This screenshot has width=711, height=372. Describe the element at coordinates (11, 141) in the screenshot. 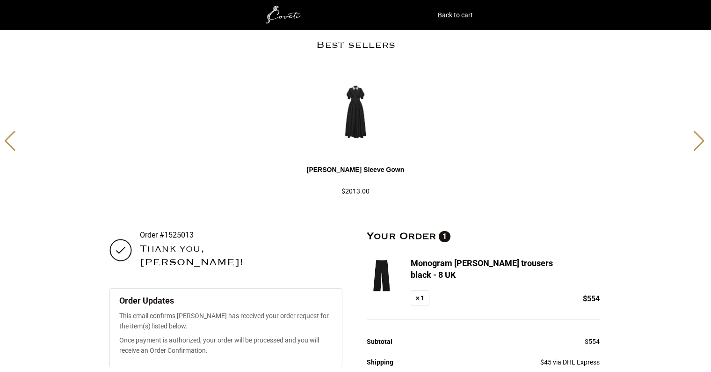

I see `div: Previous slide` at that location.